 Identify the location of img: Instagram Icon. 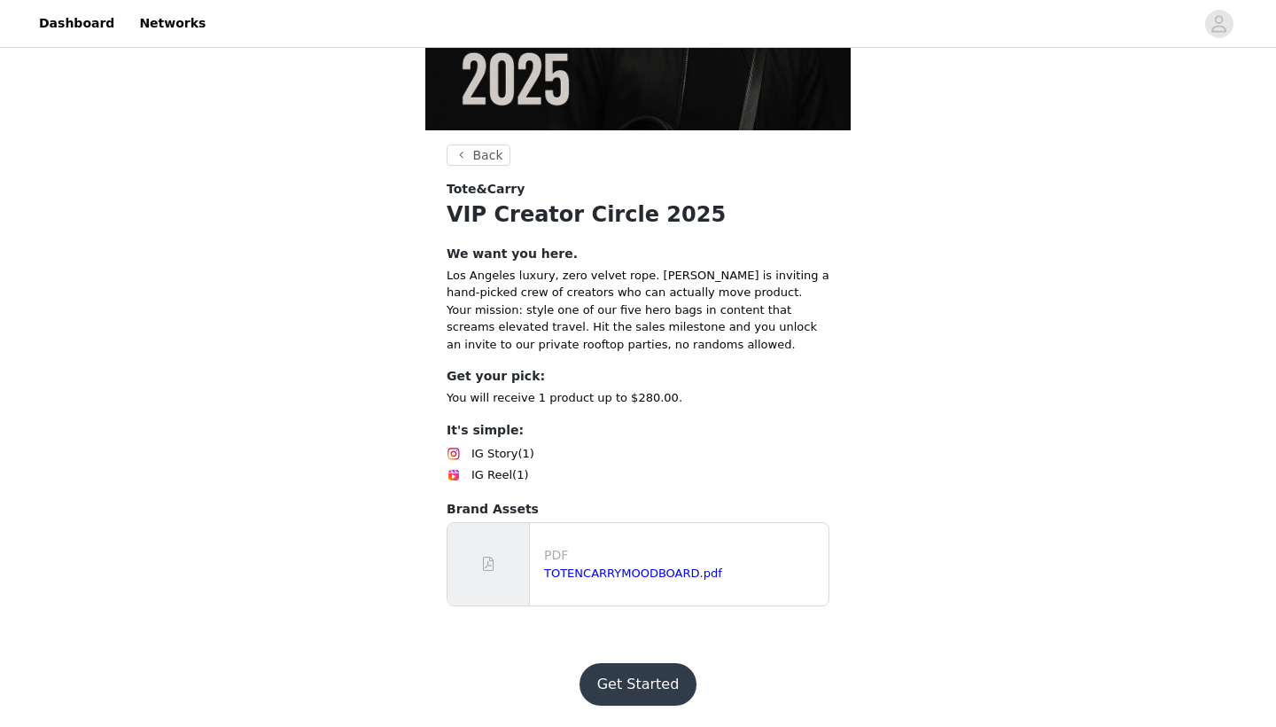
(454, 454).